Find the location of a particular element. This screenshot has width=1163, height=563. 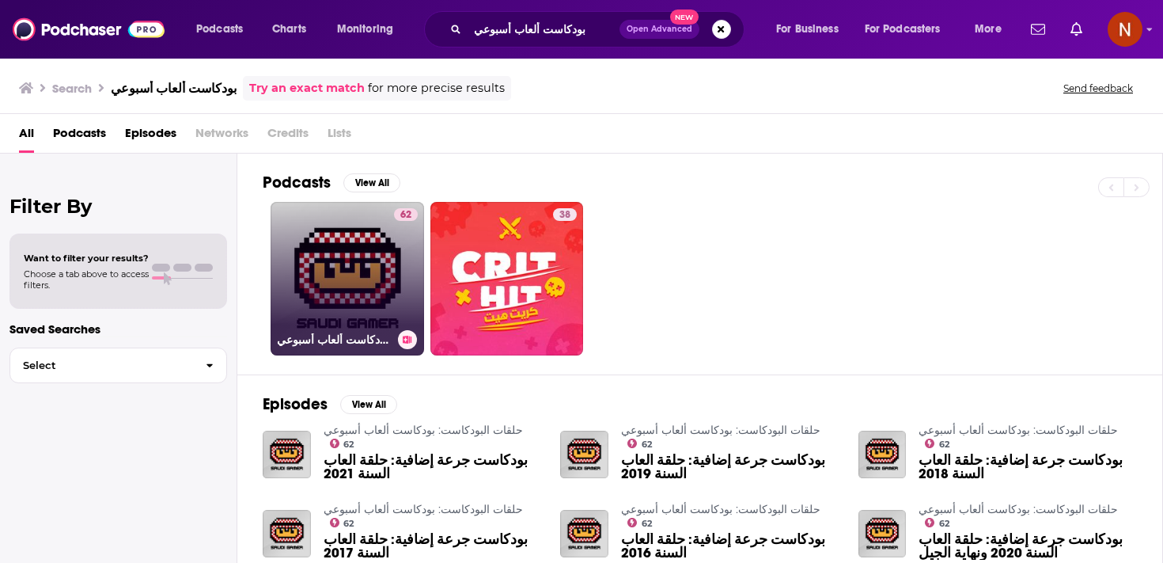

h3: بودكاست ألعاب أسبوعي is located at coordinates (173, 88).